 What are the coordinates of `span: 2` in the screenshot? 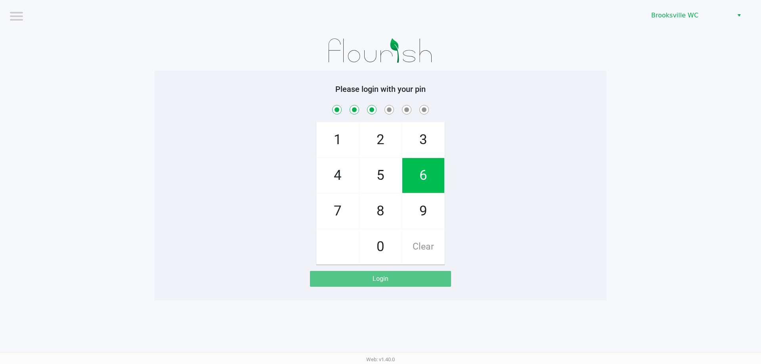 It's located at (381, 140).